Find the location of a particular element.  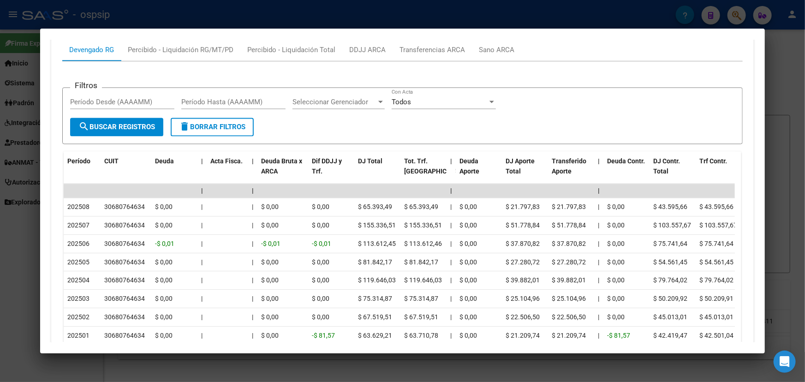

div: Open Intercom Messenger is located at coordinates (784, 362).